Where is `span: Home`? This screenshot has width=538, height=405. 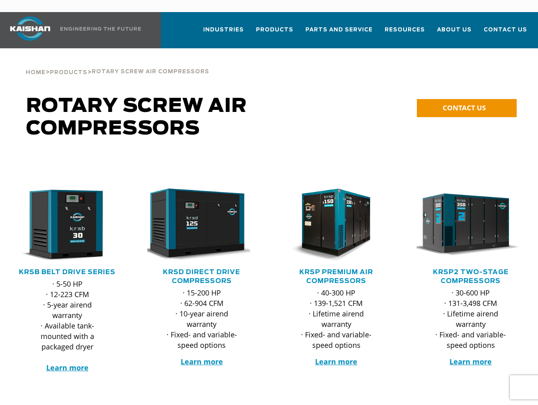 span: Home is located at coordinates (35, 72).